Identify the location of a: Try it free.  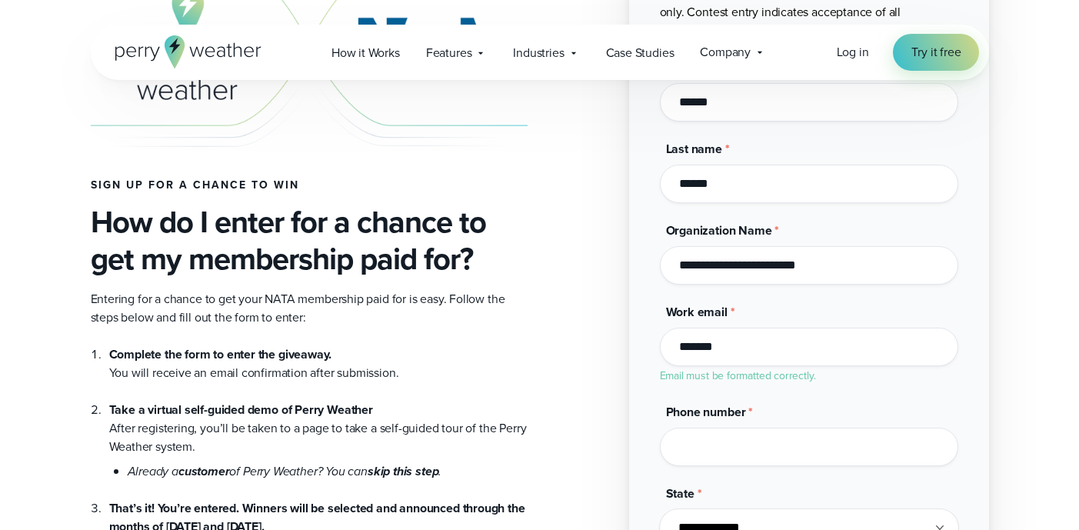
(936, 52).